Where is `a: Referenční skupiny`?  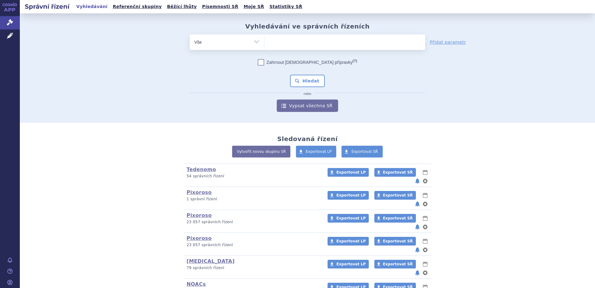 a: Referenční skupiny is located at coordinates (137, 7).